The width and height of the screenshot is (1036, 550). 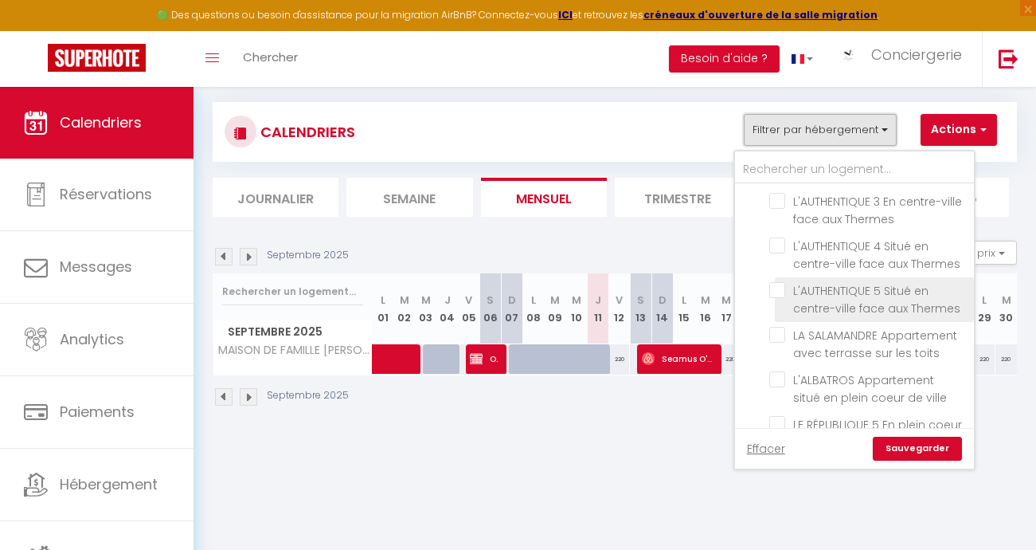 I want to click on span: L'AUTHENTIQUE 5 Situé en centre-ville face aux Thermes, so click(x=877, y=300).